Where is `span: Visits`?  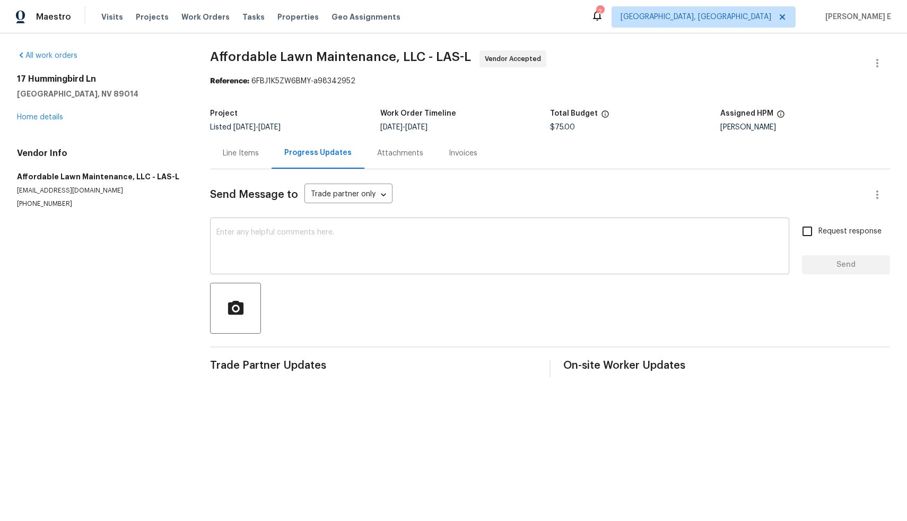
span: Visits is located at coordinates (112, 17).